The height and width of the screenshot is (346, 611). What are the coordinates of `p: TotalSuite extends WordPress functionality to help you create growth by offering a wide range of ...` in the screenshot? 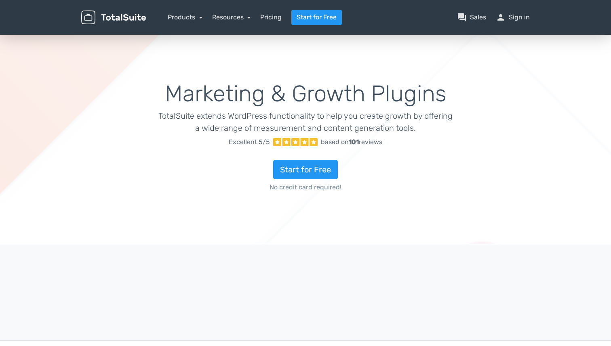 It's located at (305, 122).